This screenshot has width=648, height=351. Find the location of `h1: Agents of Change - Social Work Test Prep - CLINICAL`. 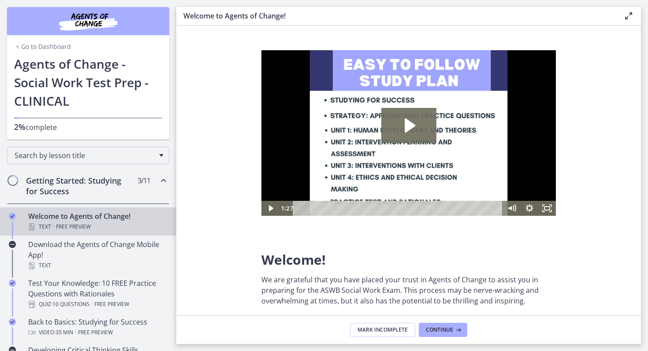

h1: Agents of Change - Social Work Test Prep - CLINICAL is located at coordinates (88, 82).